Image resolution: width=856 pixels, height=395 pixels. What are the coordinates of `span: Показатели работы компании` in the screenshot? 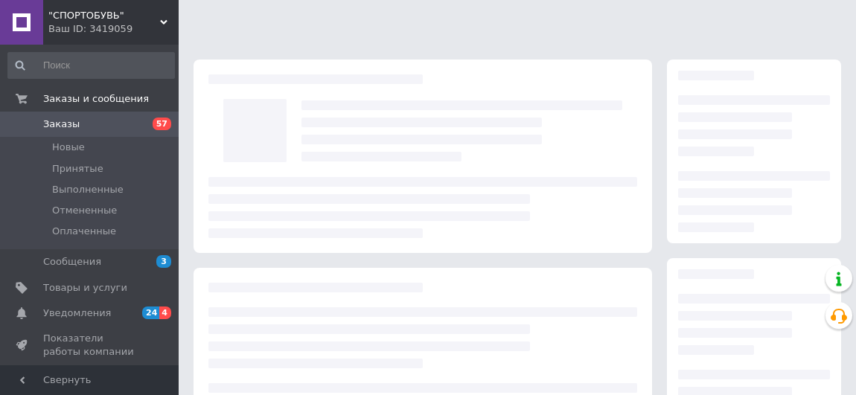 It's located at (90, 345).